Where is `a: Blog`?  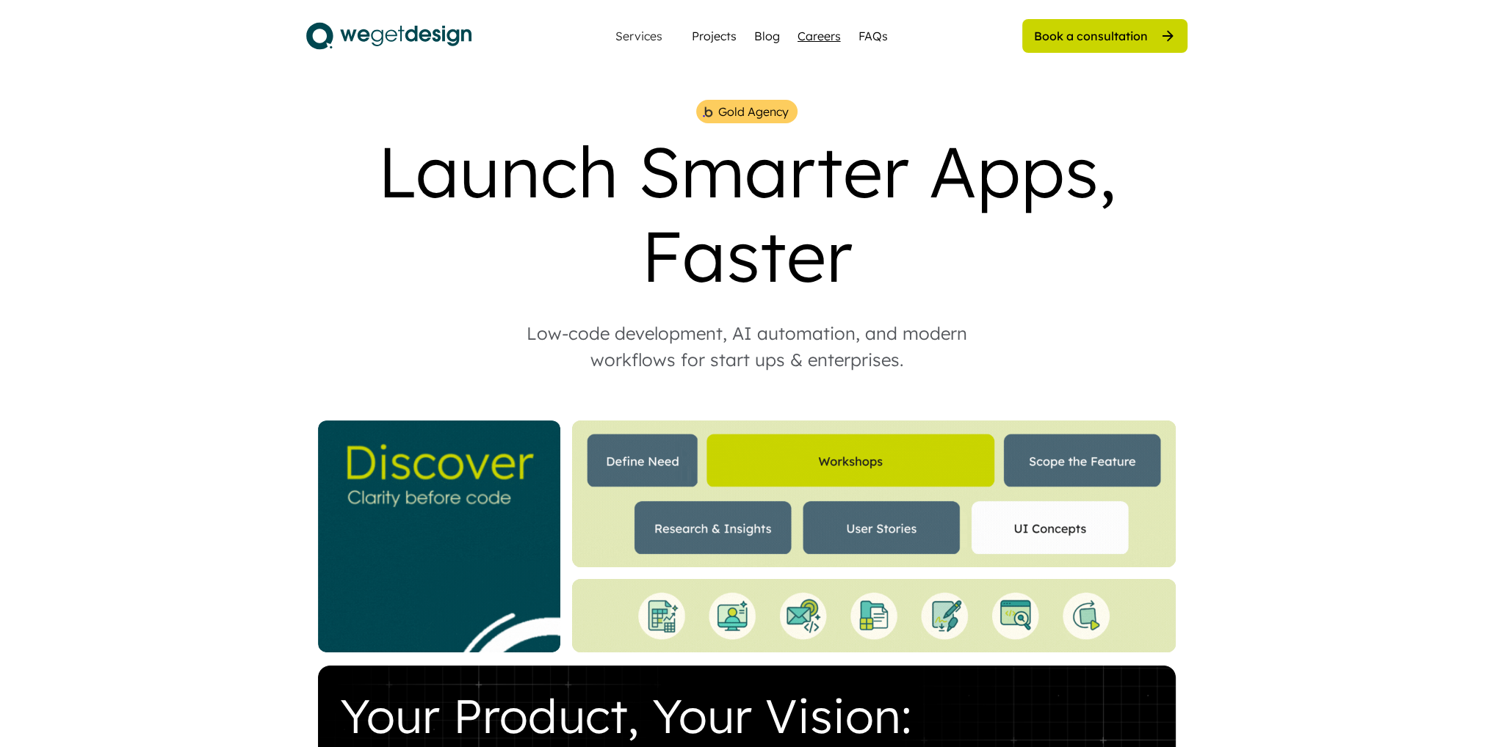 a: Blog is located at coordinates (766, 36).